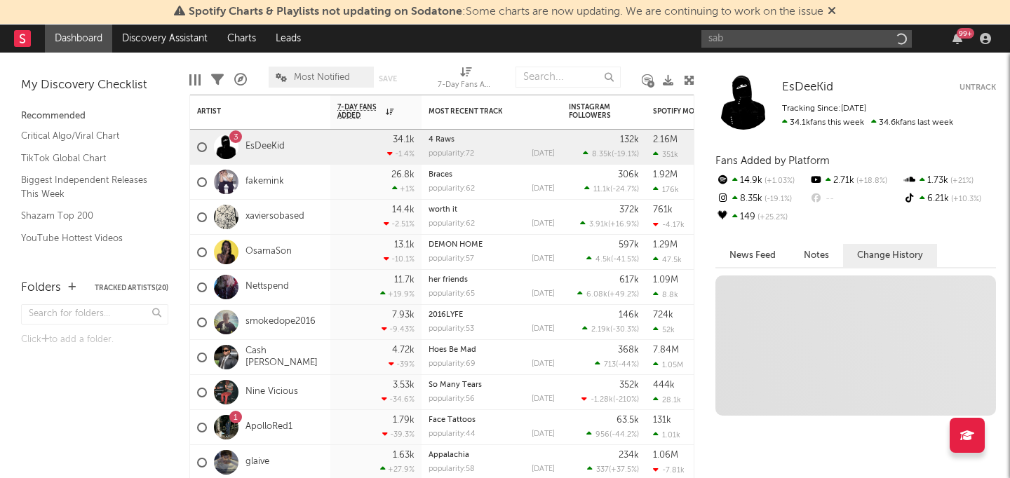 The height and width of the screenshot is (478, 1010). Describe the element at coordinates (397, 469) in the screenshot. I see `div: +27.9 %` at that location.